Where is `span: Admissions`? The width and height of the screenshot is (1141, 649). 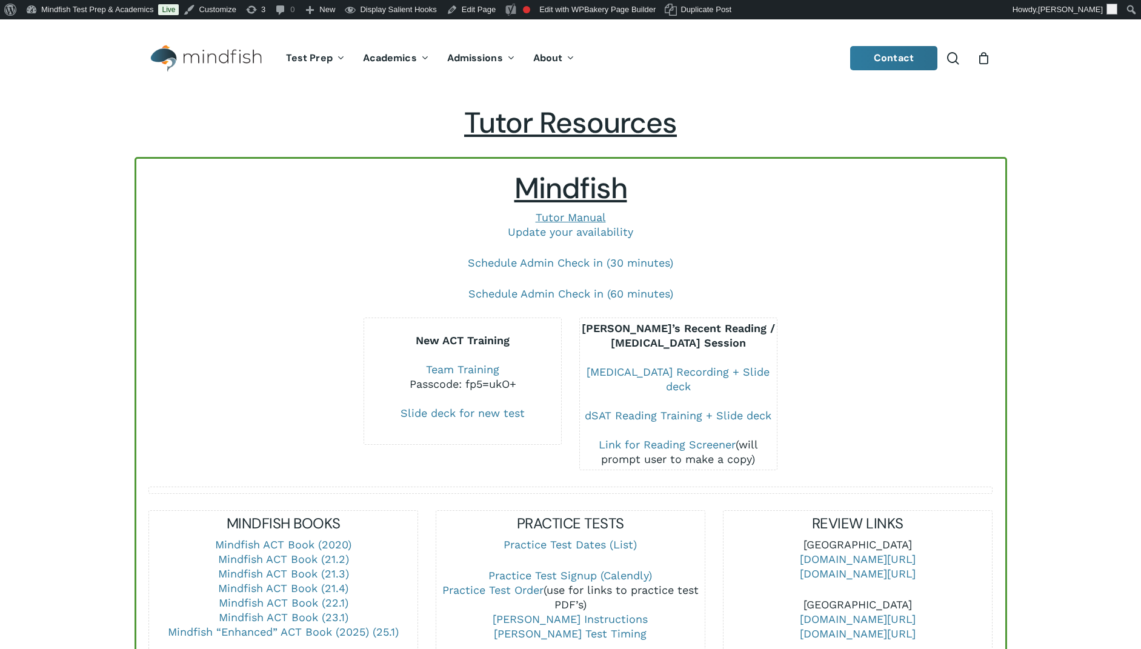 span: Admissions is located at coordinates (475, 58).